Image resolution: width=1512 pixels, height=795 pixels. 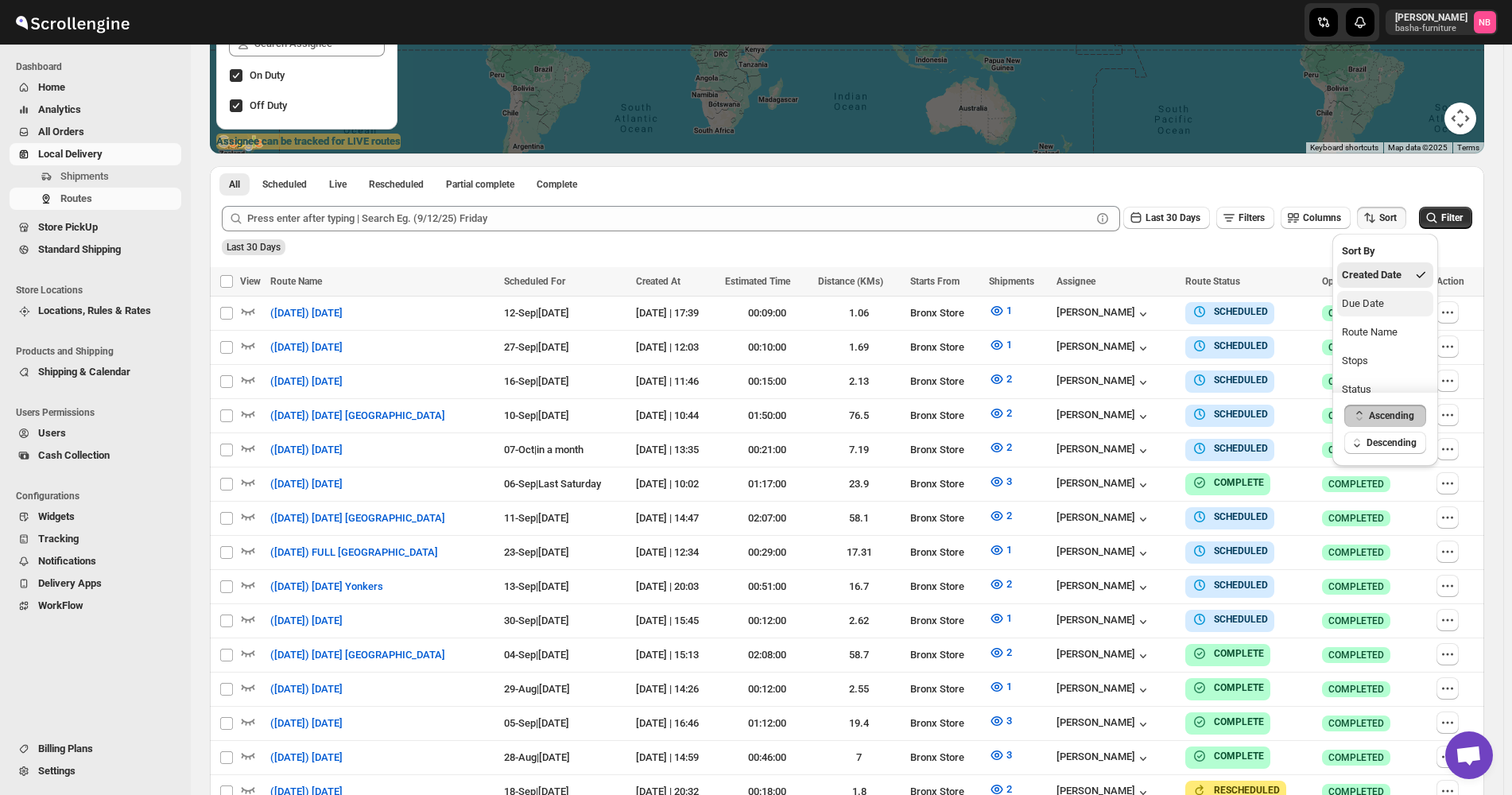 What do you see at coordinates (268, 105) in the screenshot?
I see `span: Off Duty` at bounding box center [268, 105].